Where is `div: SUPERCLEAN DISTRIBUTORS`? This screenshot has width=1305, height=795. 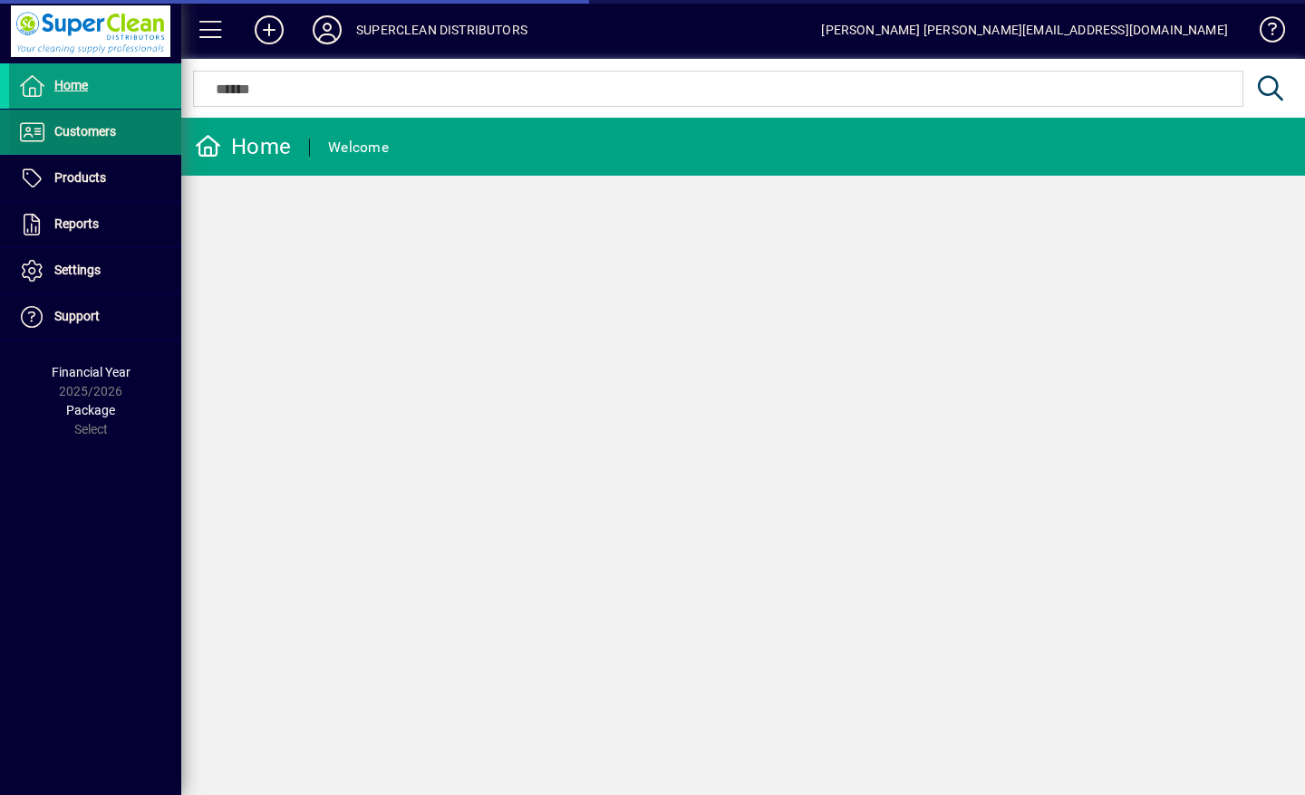
div: SUPERCLEAN DISTRIBUTORS is located at coordinates (441, 30).